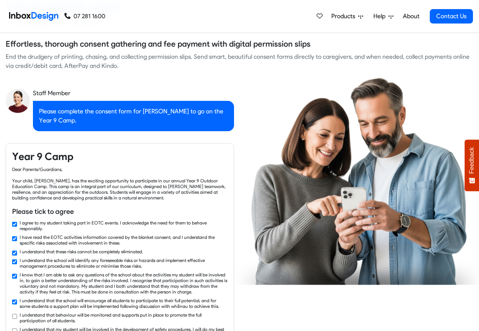 This screenshot has height=331, width=479. Describe the element at coordinates (347, 16) in the screenshot. I see `a: Products` at that location.